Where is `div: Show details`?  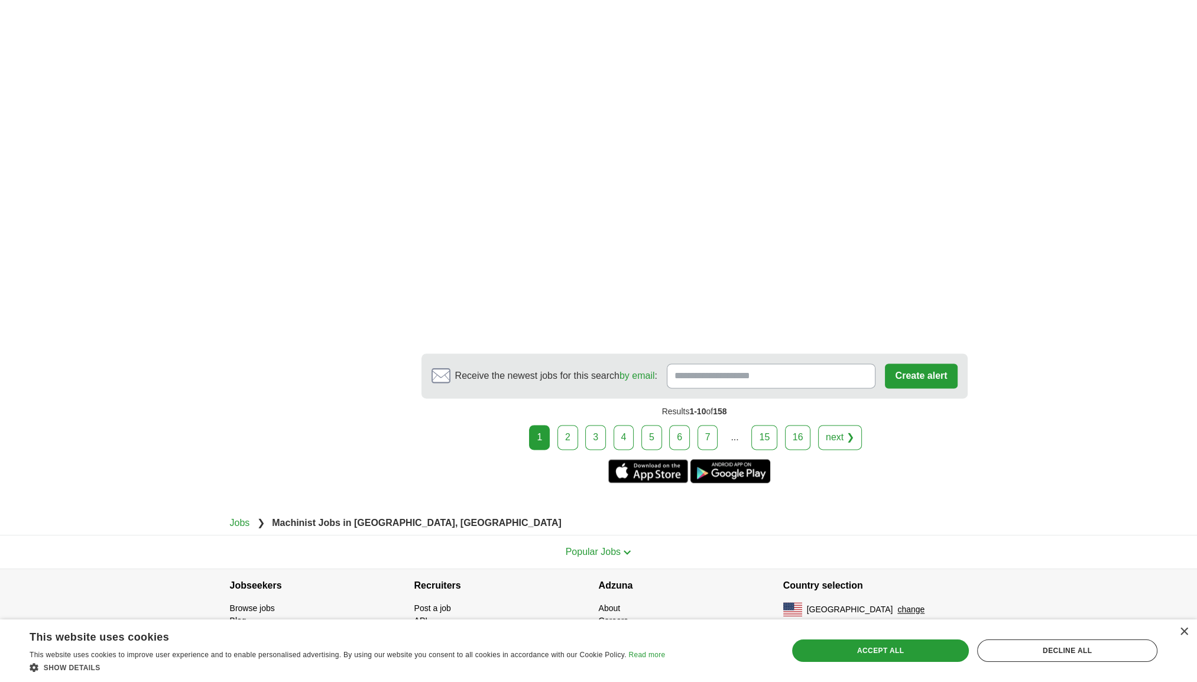
div: Show details is located at coordinates (347, 667).